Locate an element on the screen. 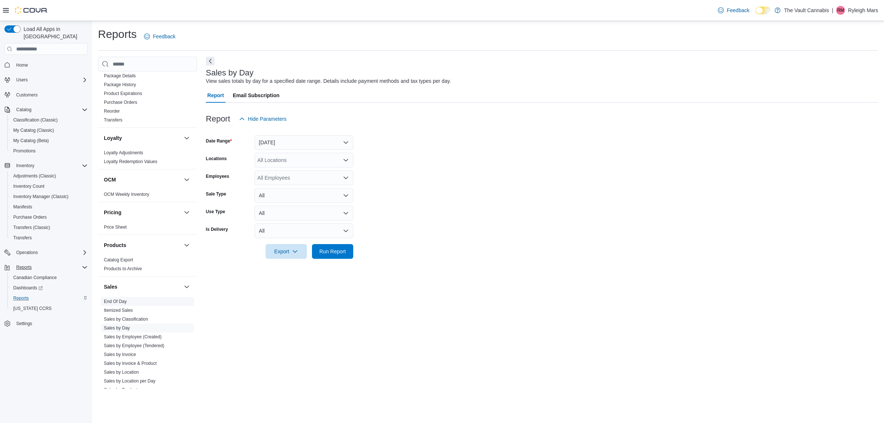 Image resolution: width=884 pixels, height=423 pixels. nav: Complex example is located at coordinates (46, 202).